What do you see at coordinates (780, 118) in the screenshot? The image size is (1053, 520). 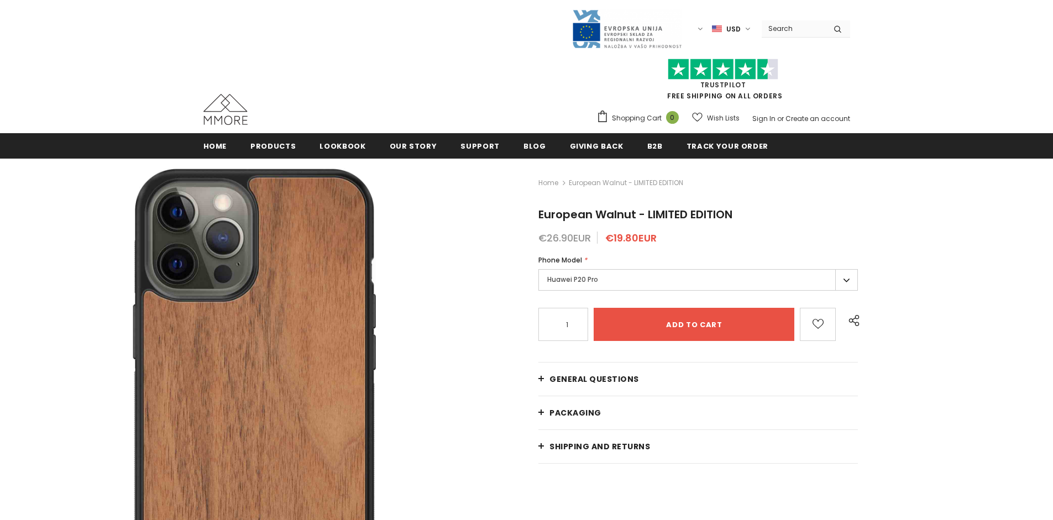 I see `span: or` at bounding box center [780, 118].